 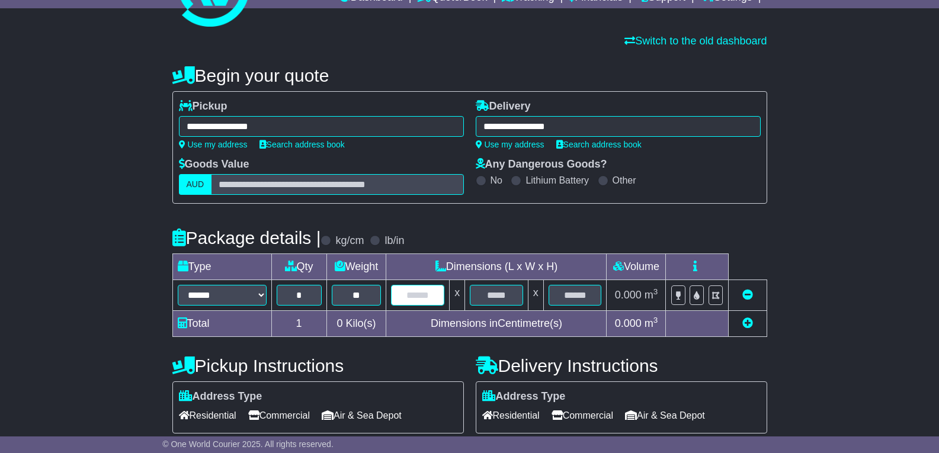 I want to click on label: kg/cm, so click(x=349, y=241).